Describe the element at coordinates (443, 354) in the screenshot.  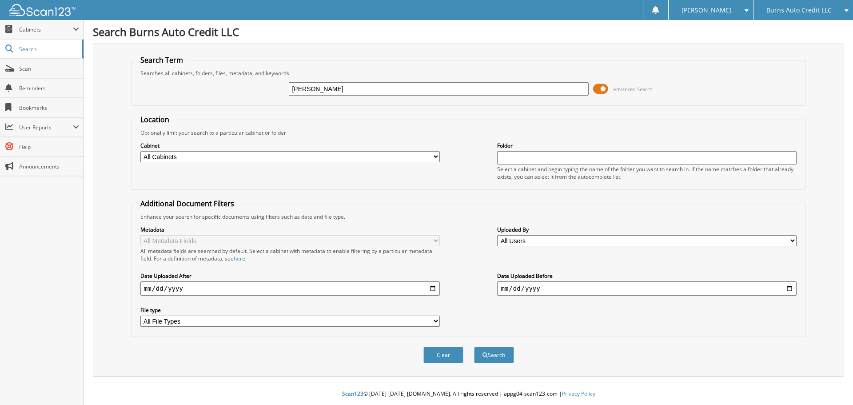
I see `button: Clear` at that location.